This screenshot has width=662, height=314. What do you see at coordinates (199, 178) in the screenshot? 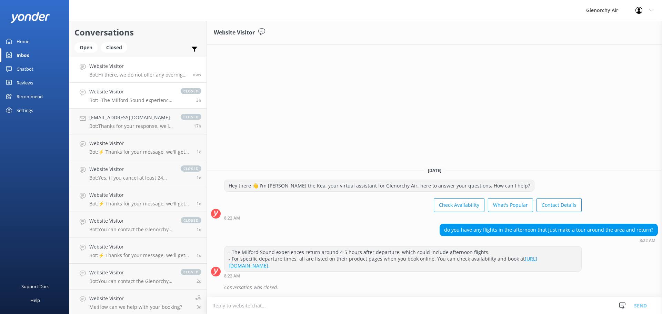
I see `span: Sep 02 2025 06:12am (UTC +12:00) Pacific/Auckland` at bounding box center [199, 178].